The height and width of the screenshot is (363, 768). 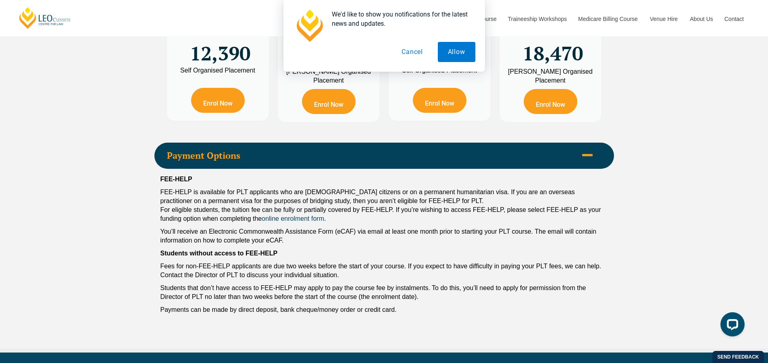 What do you see at coordinates (219, 253) in the screenshot?
I see `strong: Students without access to FEE-HELP` at bounding box center [219, 253].